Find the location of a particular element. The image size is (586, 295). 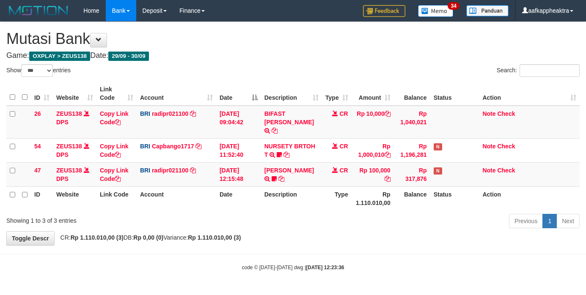

input: Search: is located at coordinates (550, 71).